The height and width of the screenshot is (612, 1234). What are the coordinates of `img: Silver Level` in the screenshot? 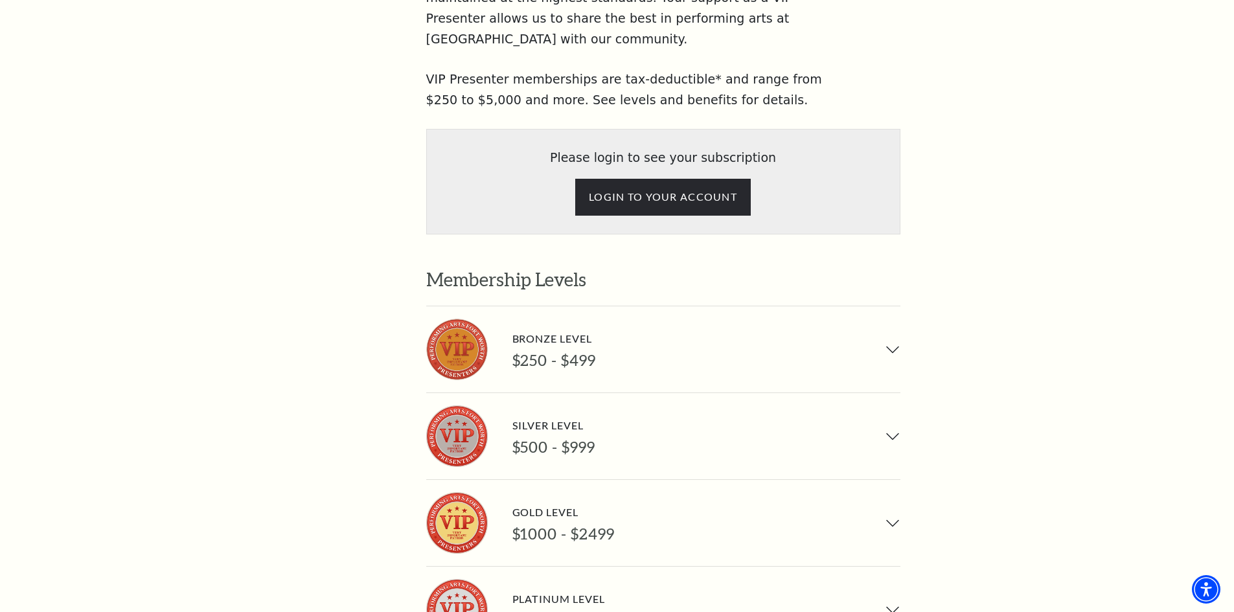 It's located at (457, 436).